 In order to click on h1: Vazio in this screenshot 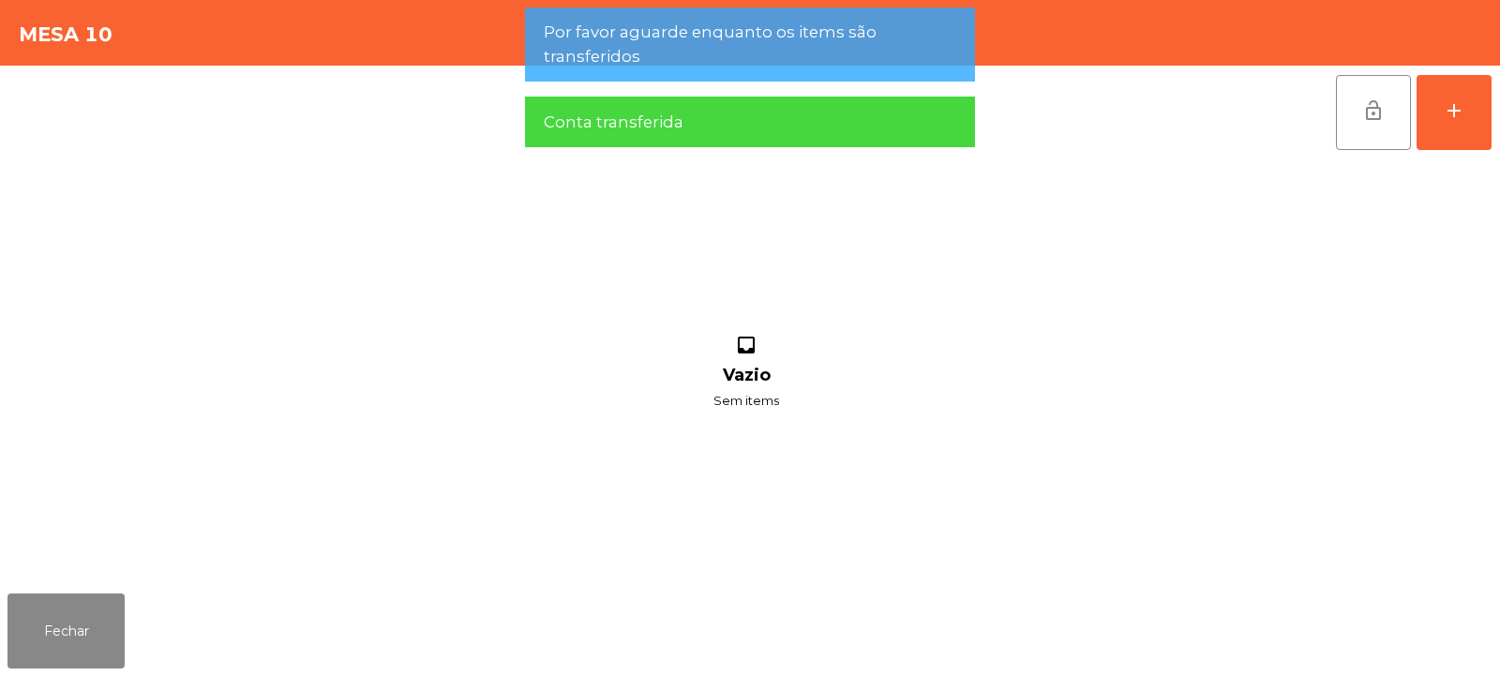, I will do `click(746, 375)`.